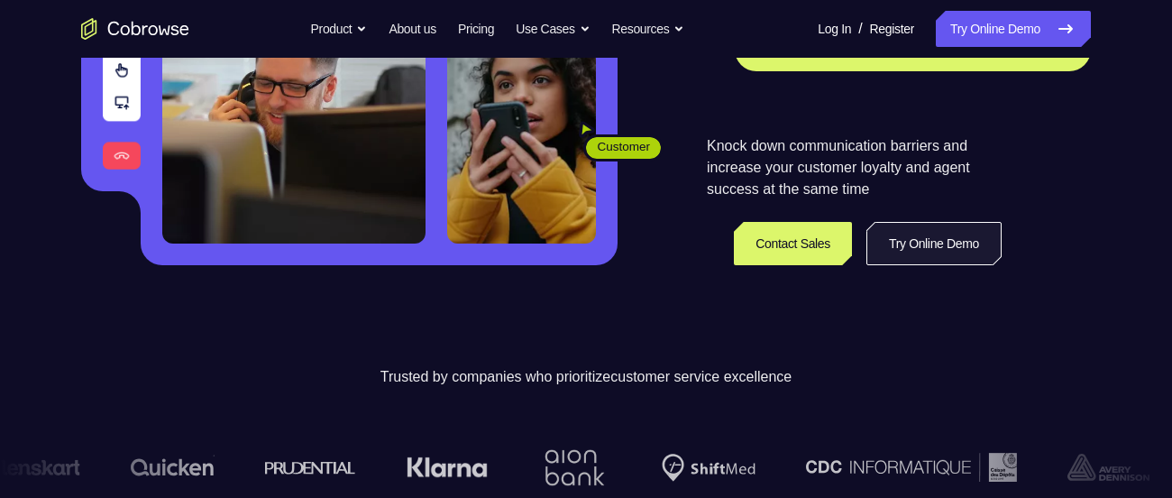  I want to click on img: Klarna, so click(447, 467).